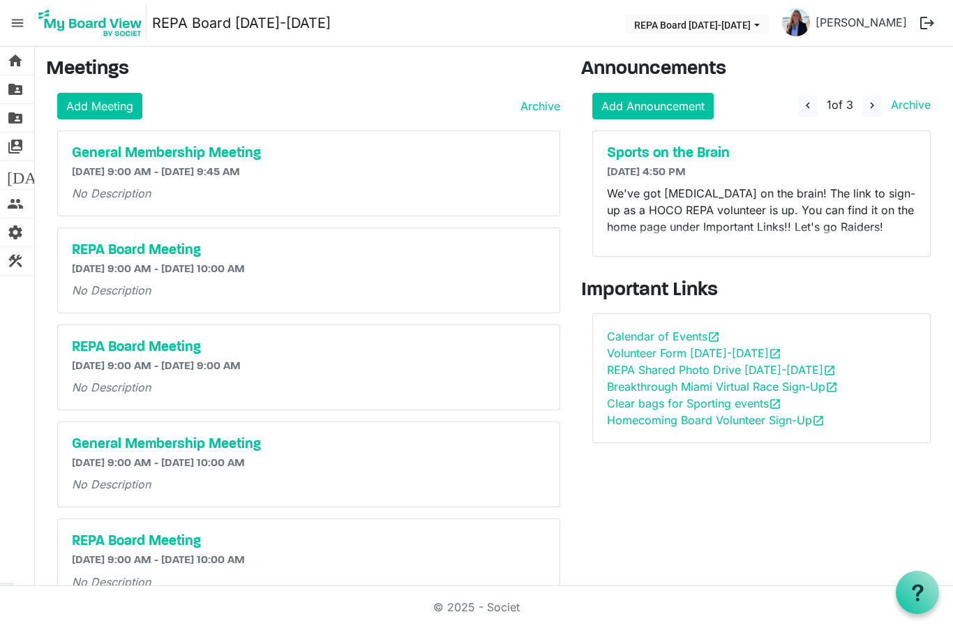 This screenshot has width=953, height=628. I want to click on button: logout, so click(927, 23).